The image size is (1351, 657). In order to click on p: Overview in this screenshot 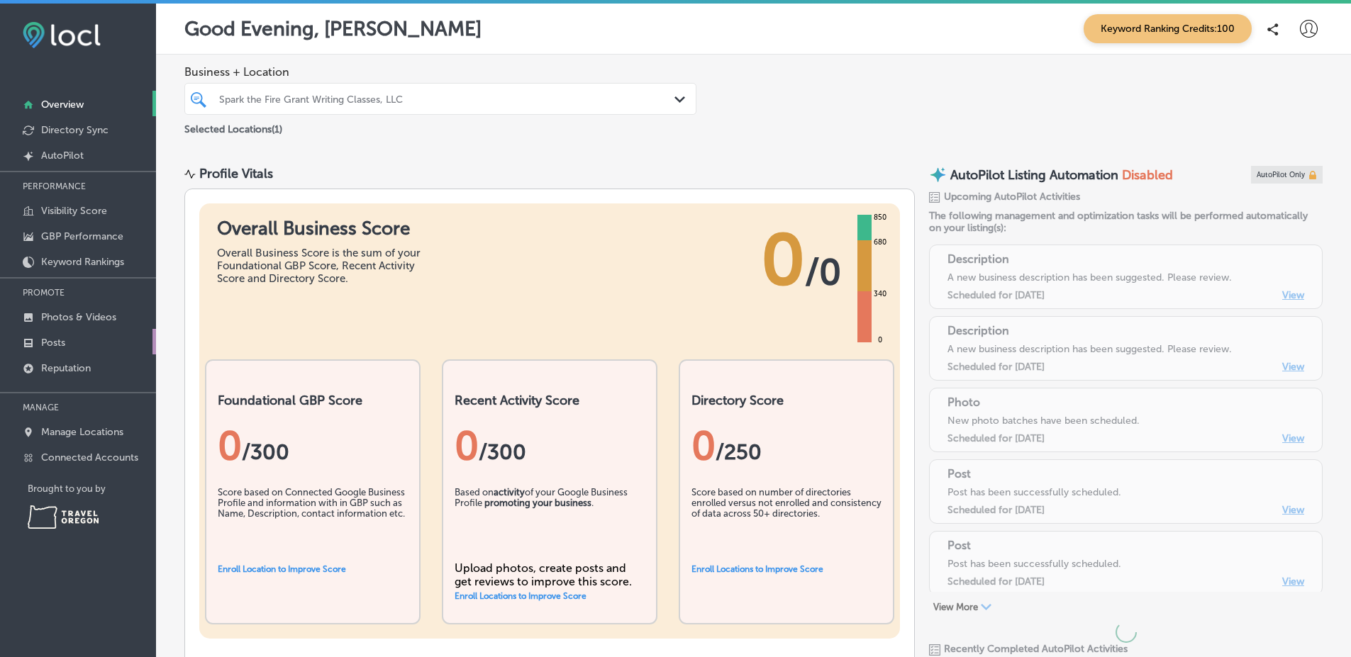, I will do `click(62, 104)`.